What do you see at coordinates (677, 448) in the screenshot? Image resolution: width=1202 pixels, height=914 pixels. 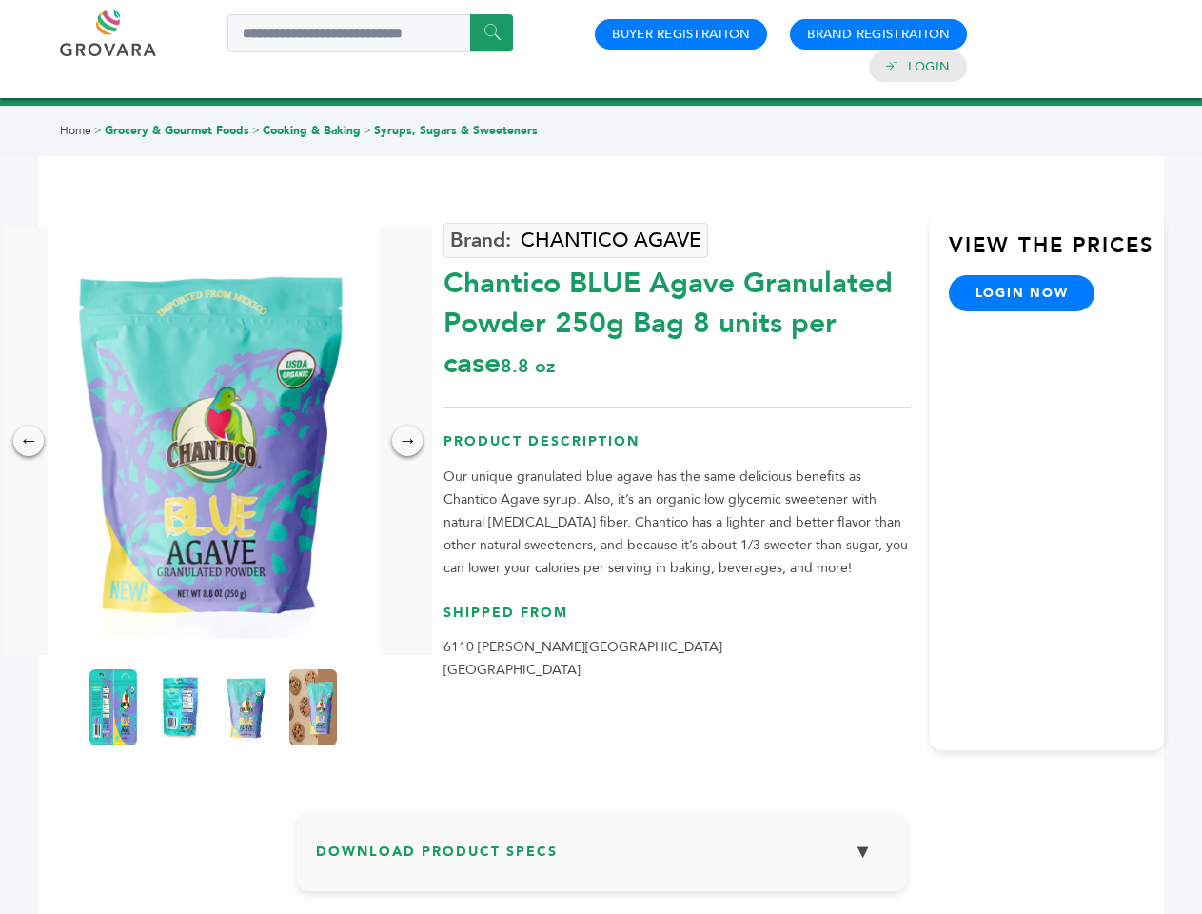 I see `h3: Product Description` at bounding box center [677, 448].